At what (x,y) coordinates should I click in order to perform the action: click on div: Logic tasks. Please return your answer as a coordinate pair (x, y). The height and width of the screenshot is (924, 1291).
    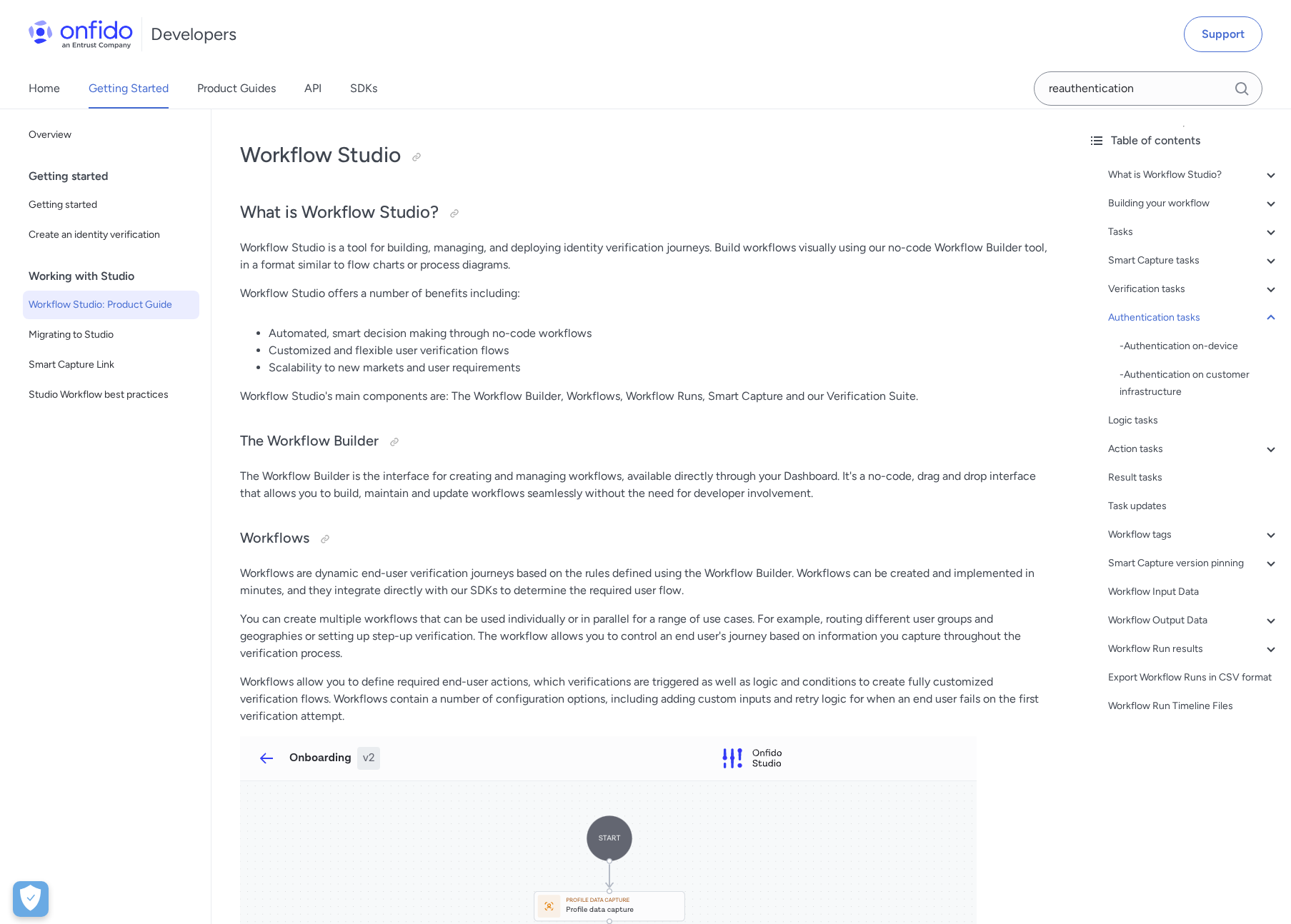
    Looking at the image, I should click on (1194, 421).